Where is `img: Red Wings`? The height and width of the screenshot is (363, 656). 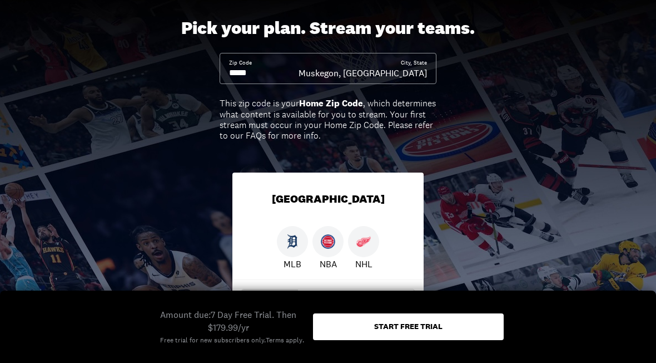 img: Red Wings is located at coordinates (364, 241).